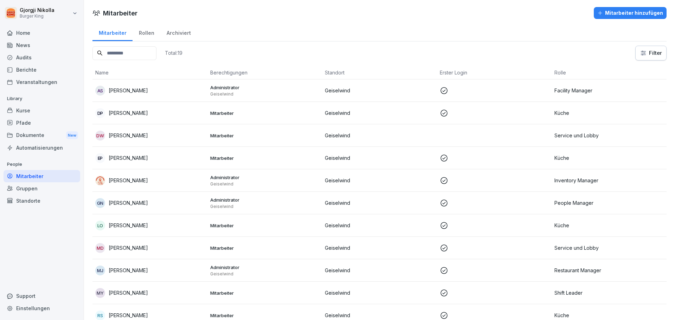 This screenshot has width=675, height=320. What do you see at coordinates (379, 73) in the screenshot?
I see `th: Standort` at bounding box center [379, 73].